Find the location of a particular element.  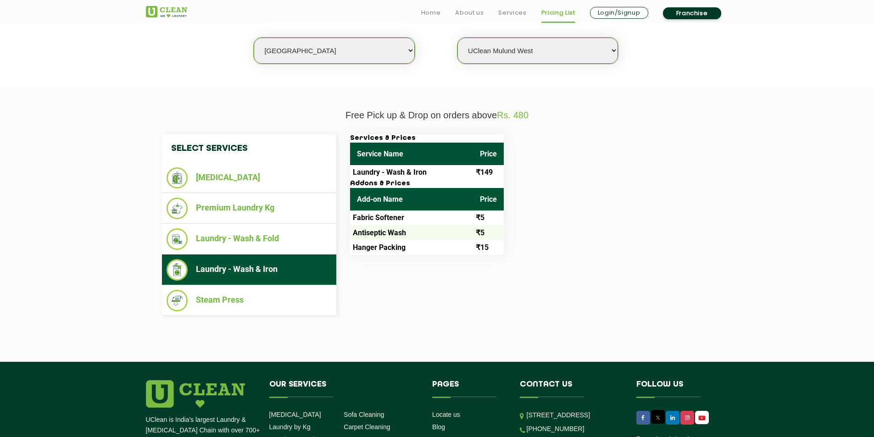

span: Rs. 480 is located at coordinates (512, 115).